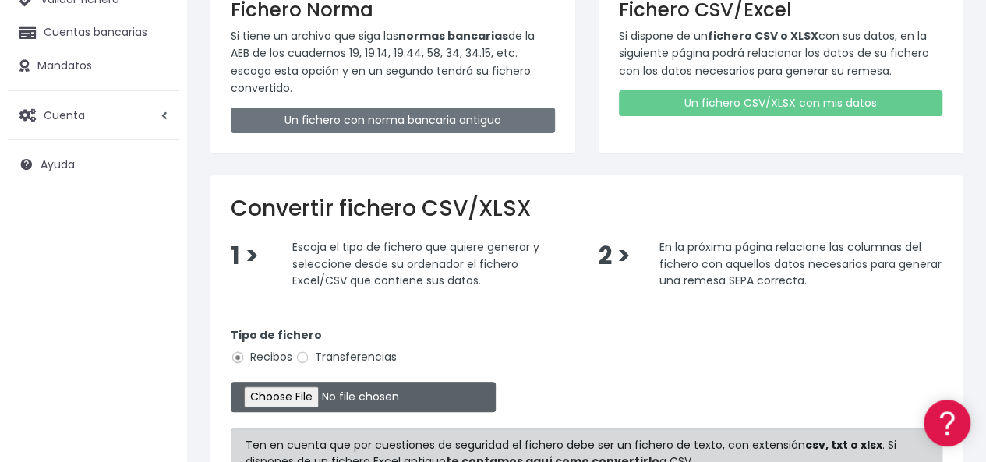 Image resolution: width=986 pixels, height=462 pixels. I want to click on strong: normas bancarias, so click(453, 36).